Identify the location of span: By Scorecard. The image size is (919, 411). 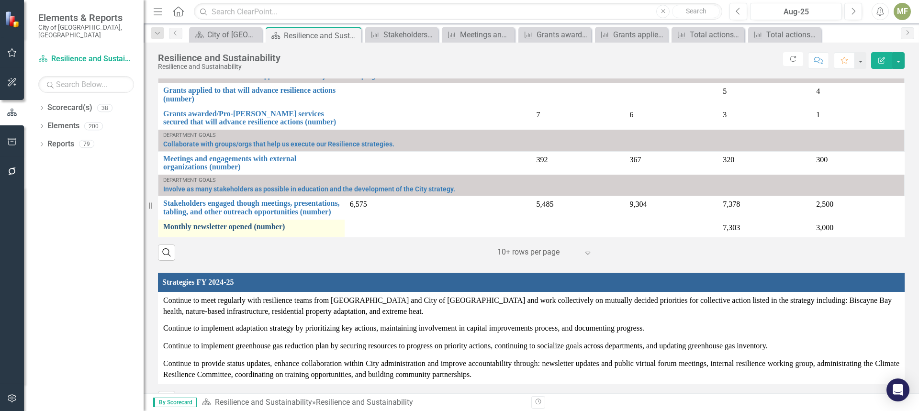
(175, 403).